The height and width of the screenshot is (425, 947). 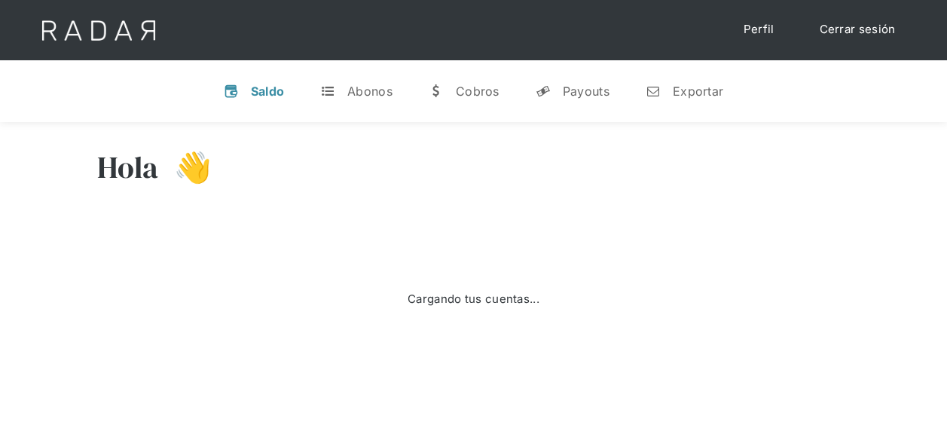 I want to click on div: Saldo, so click(x=267, y=91).